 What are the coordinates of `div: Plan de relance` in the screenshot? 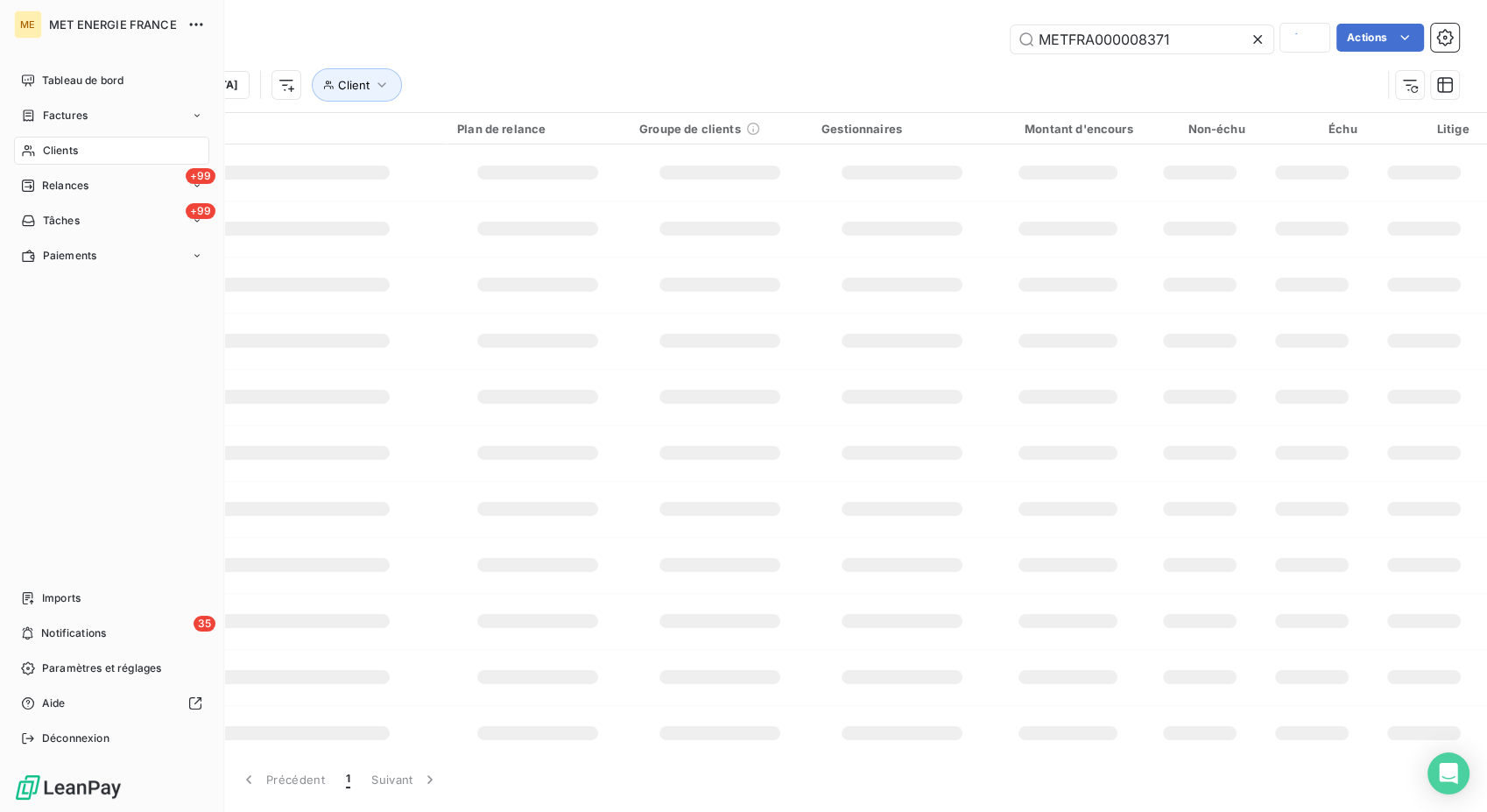 It's located at (538, 128).